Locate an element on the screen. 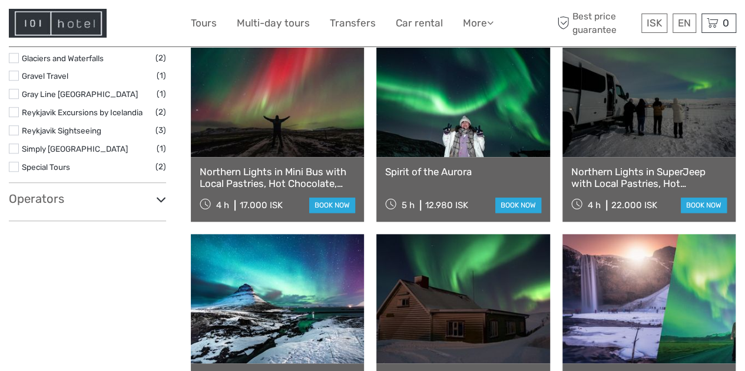 Image resolution: width=745 pixels, height=371 pixels. a: Glaciers and Waterfalls is located at coordinates (62, 58).